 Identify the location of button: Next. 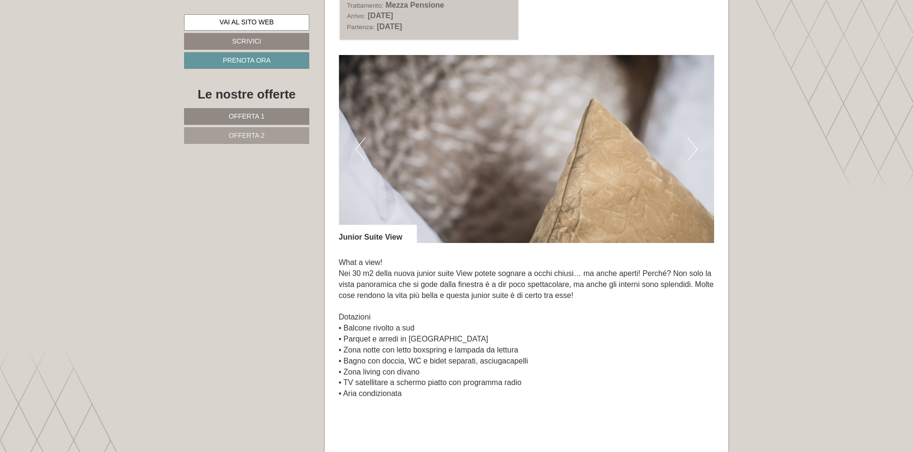
(692, 149).